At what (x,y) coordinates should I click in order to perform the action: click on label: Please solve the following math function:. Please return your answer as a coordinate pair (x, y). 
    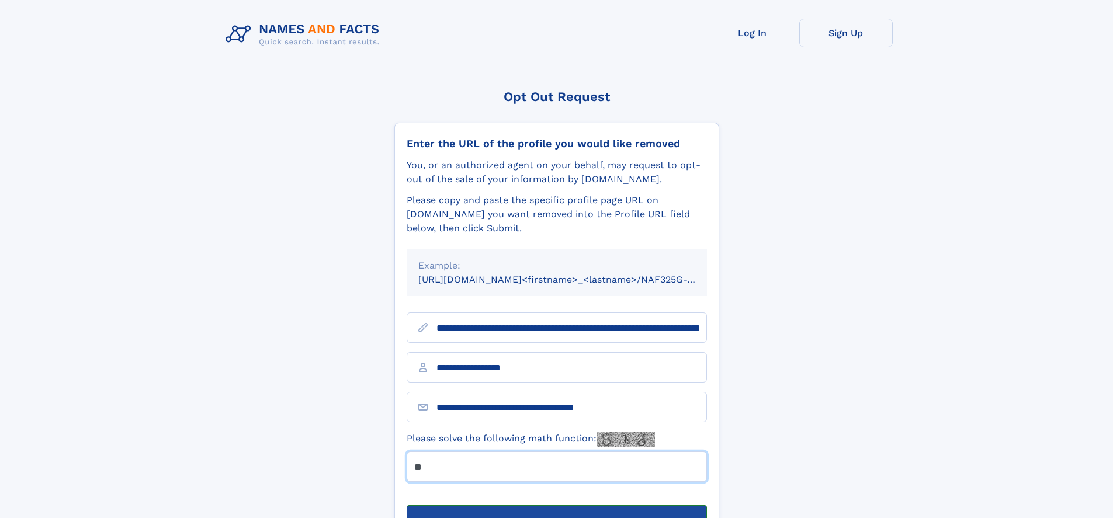
    Looking at the image, I should click on (531, 439).